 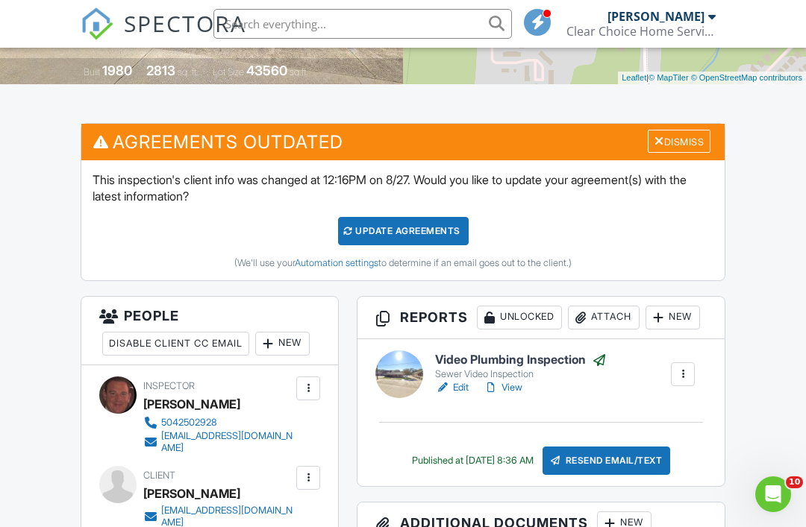 I want to click on a: Edit, so click(x=451, y=388).